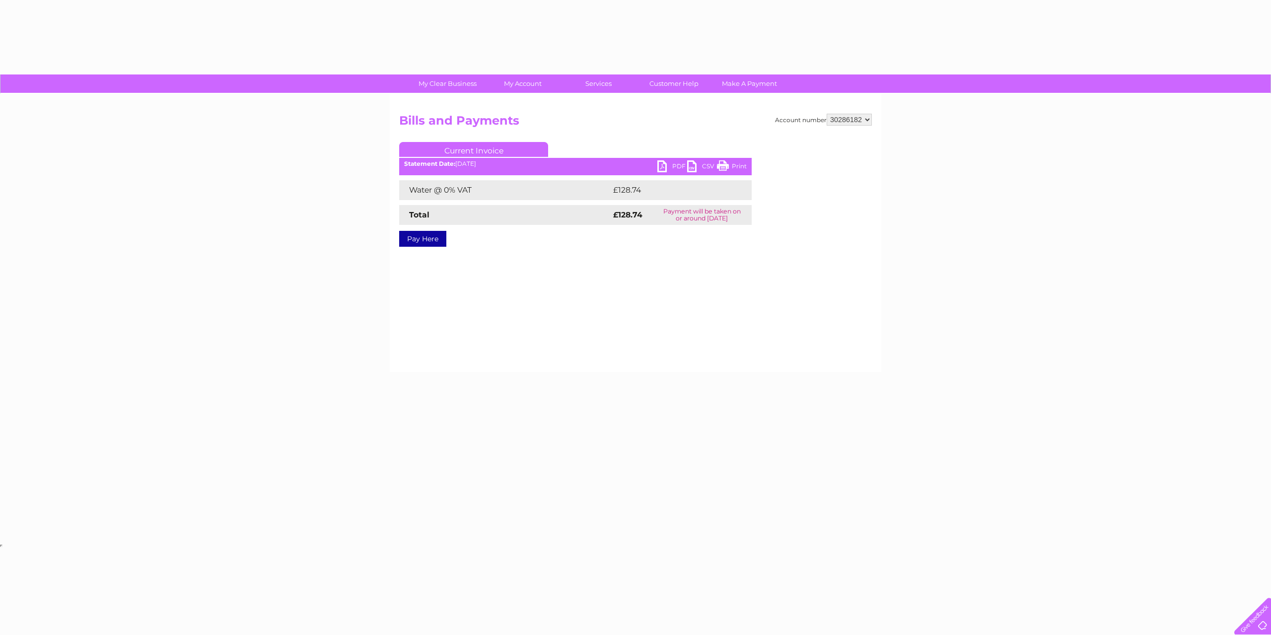 This screenshot has width=1271, height=635. I want to click on a: My Clear Business, so click(447, 83).